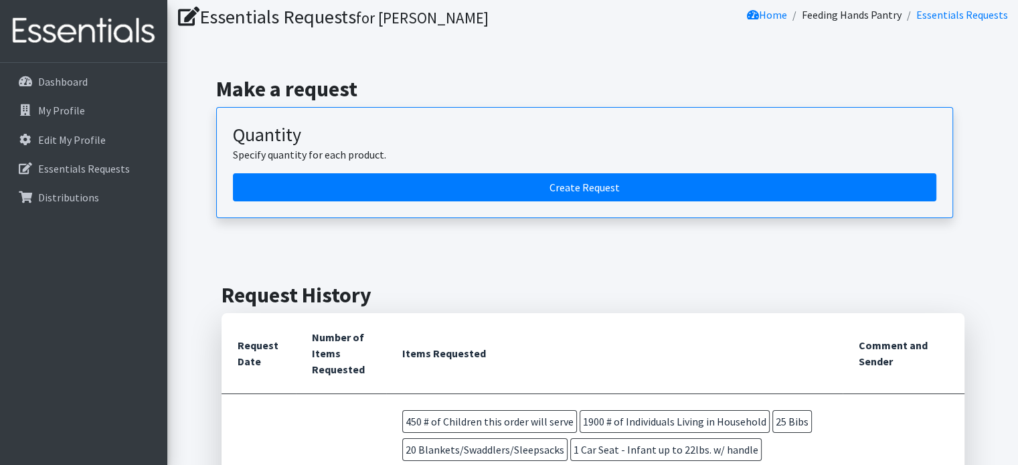 This screenshot has width=1018, height=465. I want to click on p: Essentials Requests, so click(84, 169).